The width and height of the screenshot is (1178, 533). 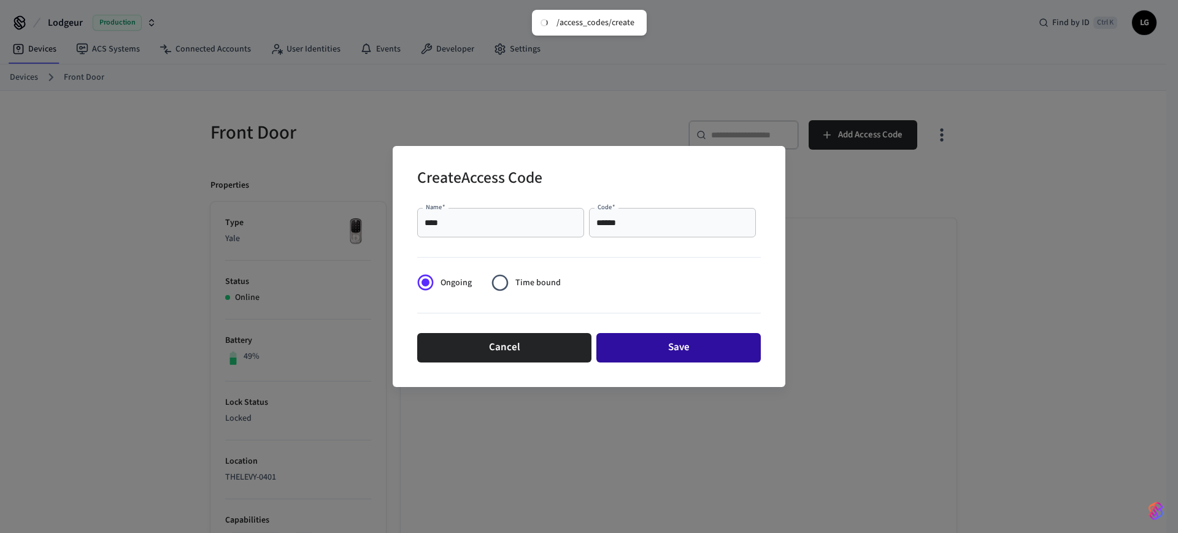 What do you see at coordinates (456, 283) in the screenshot?
I see `span: Ongoing` at bounding box center [456, 283].